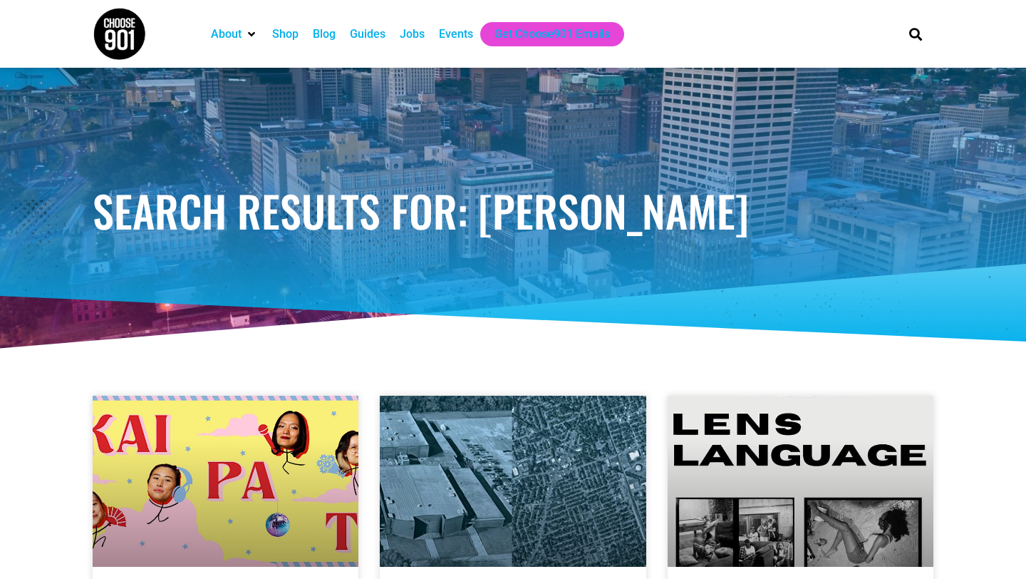  I want to click on div: Search, so click(916, 33).